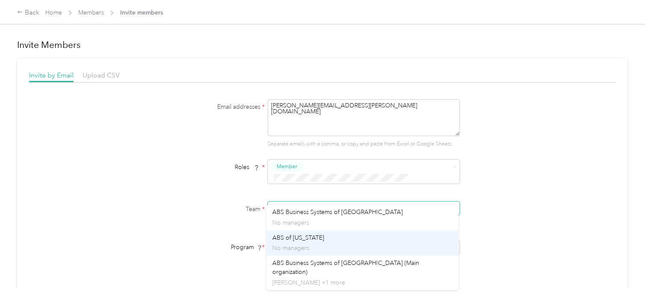 The height and width of the screenshot is (303, 649). Describe the element at coordinates (211, 209) in the screenshot. I see `label: Team` at that location.